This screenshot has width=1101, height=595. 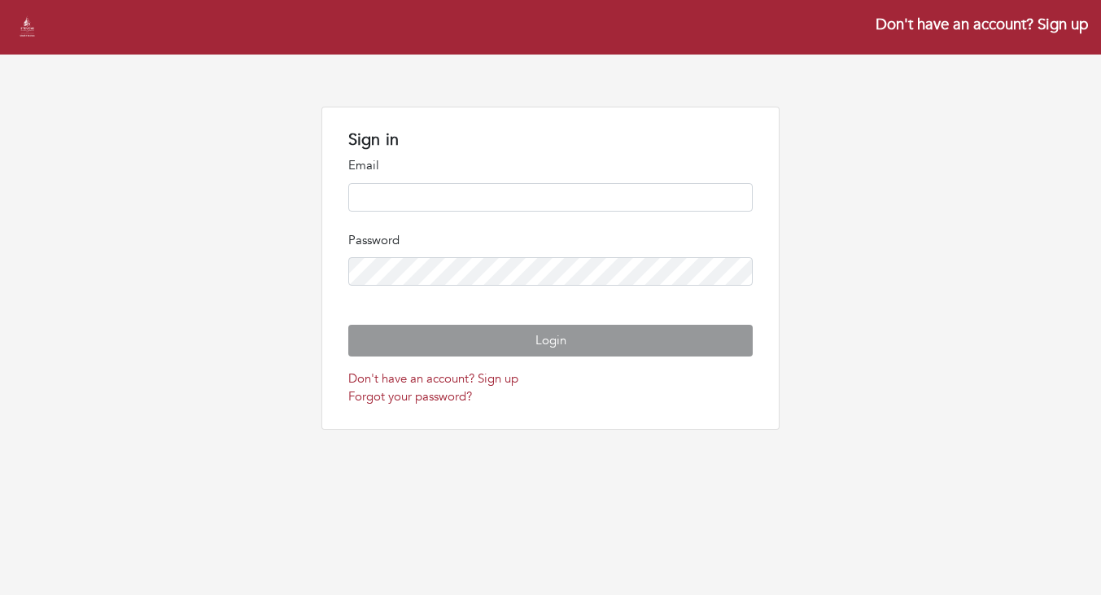 What do you see at coordinates (410, 396) in the screenshot?
I see `a: Forgot your password?` at bounding box center [410, 396].